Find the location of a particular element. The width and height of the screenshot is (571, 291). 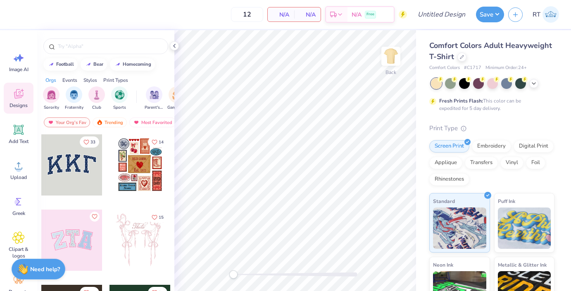

span: Upload is located at coordinates (19, 177).